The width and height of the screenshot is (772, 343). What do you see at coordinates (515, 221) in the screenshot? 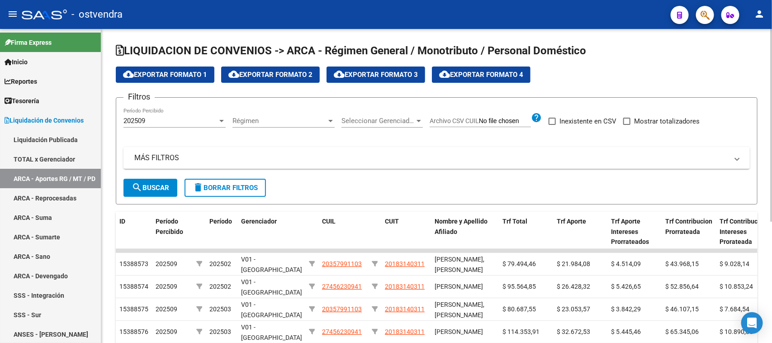
I see `span: Trf Total` at bounding box center [515, 221].